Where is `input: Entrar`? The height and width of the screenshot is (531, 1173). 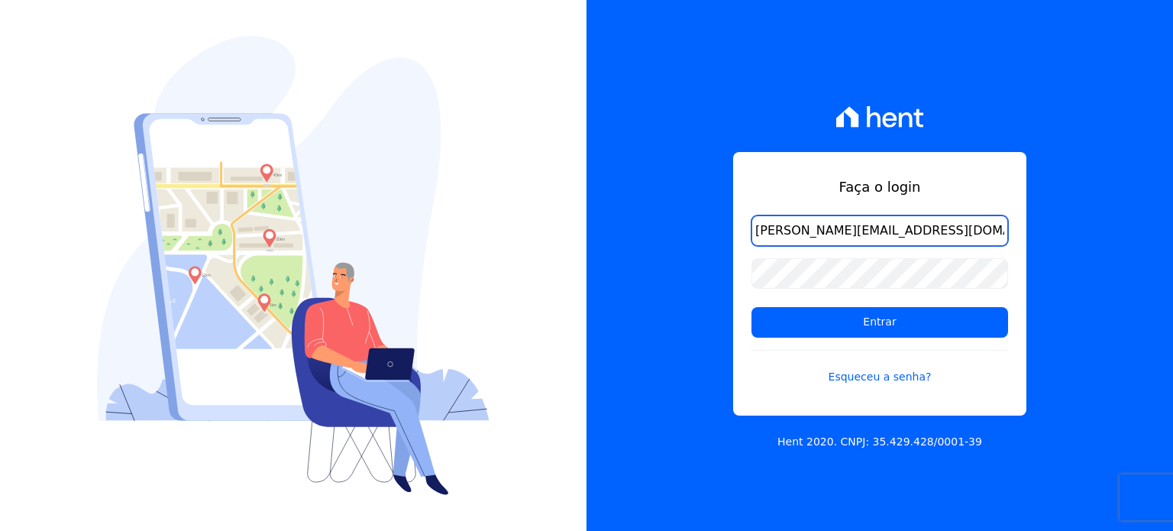
input: Entrar is located at coordinates (880, 322).